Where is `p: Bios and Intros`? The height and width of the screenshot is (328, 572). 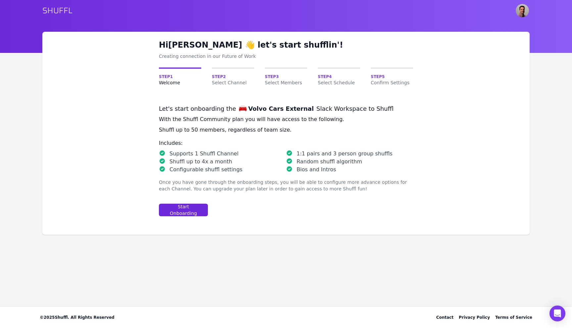 p: Bios and Intros is located at coordinates (316, 170).